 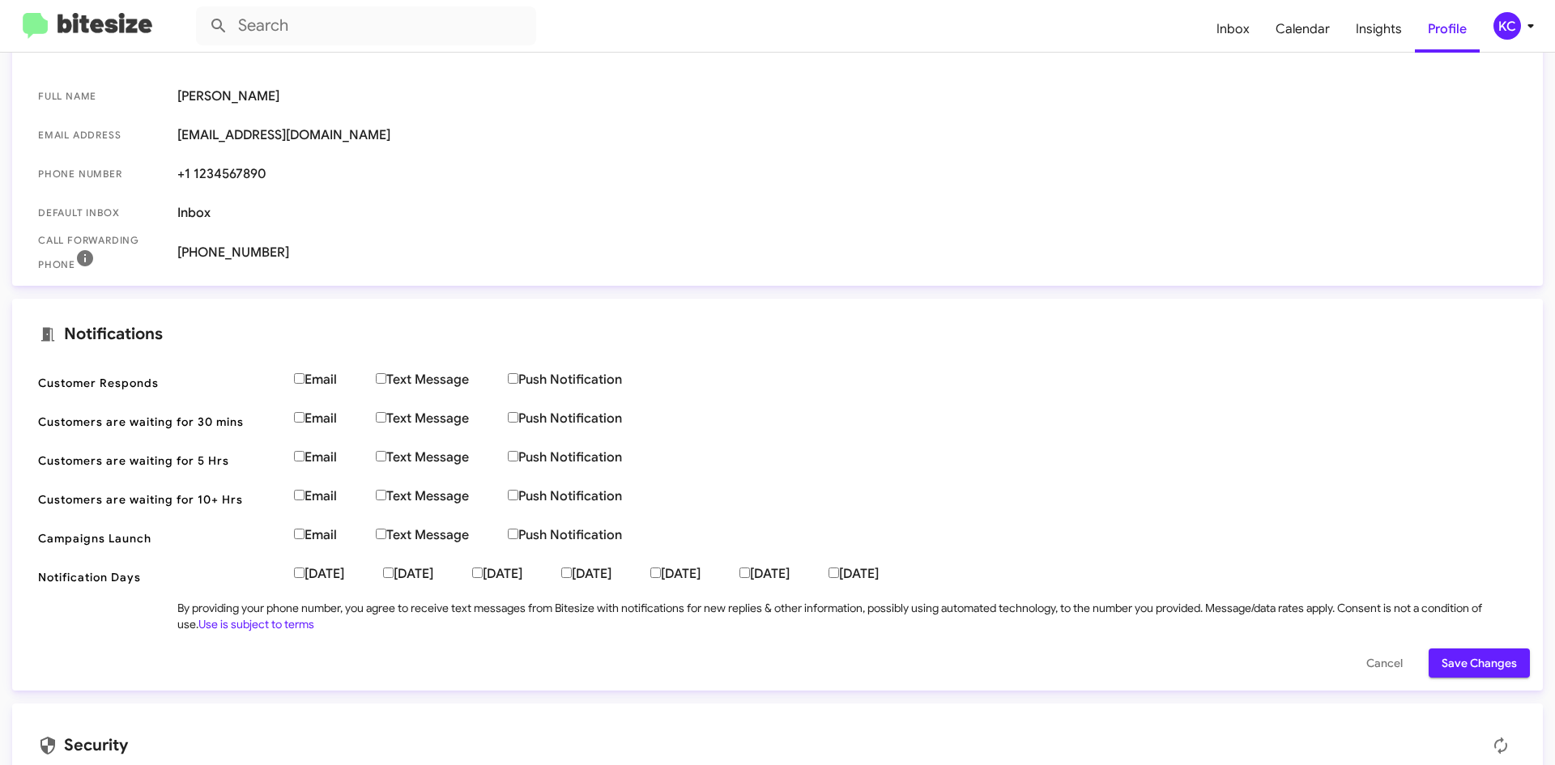 I want to click on a: Inbox, so click(x=1233, y=29).